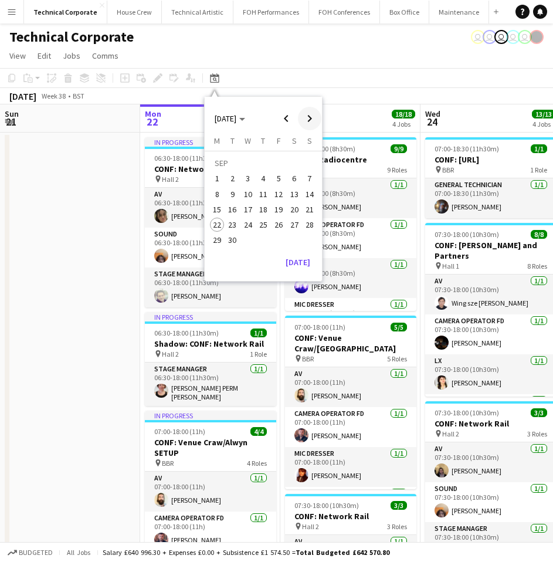  What do you see at coordinates (263, 141) in the screenshot?
I see `span: T` at bounding box center [263, 141].